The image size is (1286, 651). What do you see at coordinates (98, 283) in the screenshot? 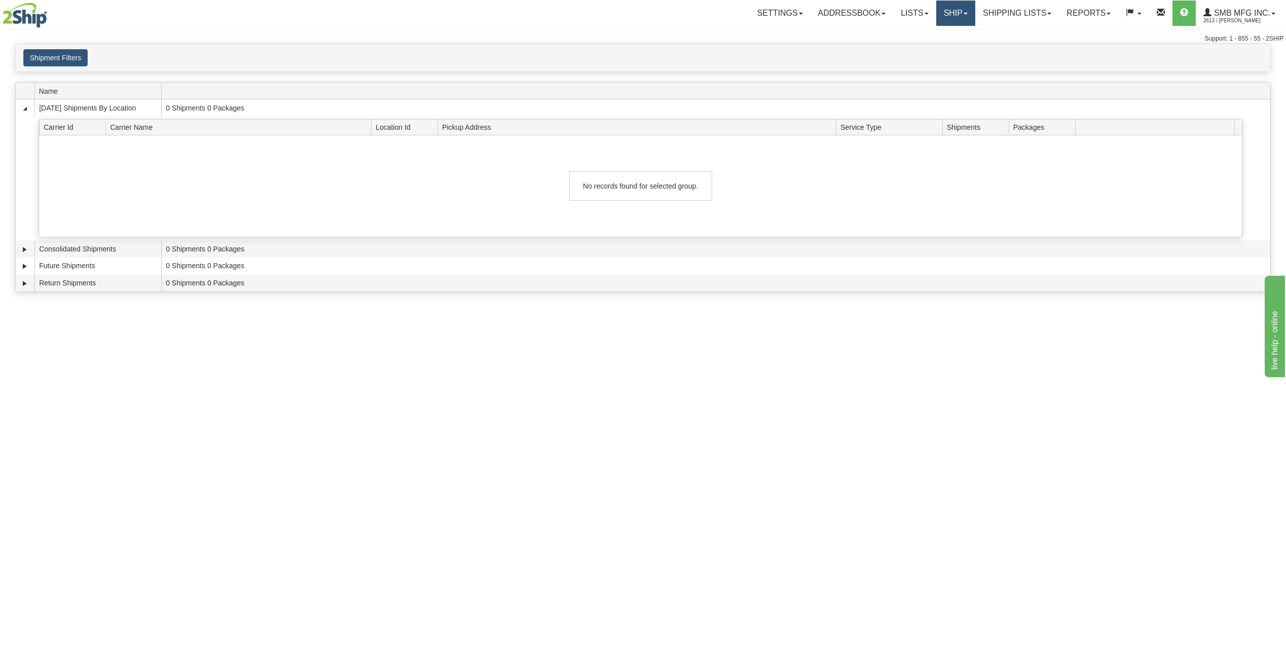
I see `td: Return Shipments` at bounding box center [98, 283].